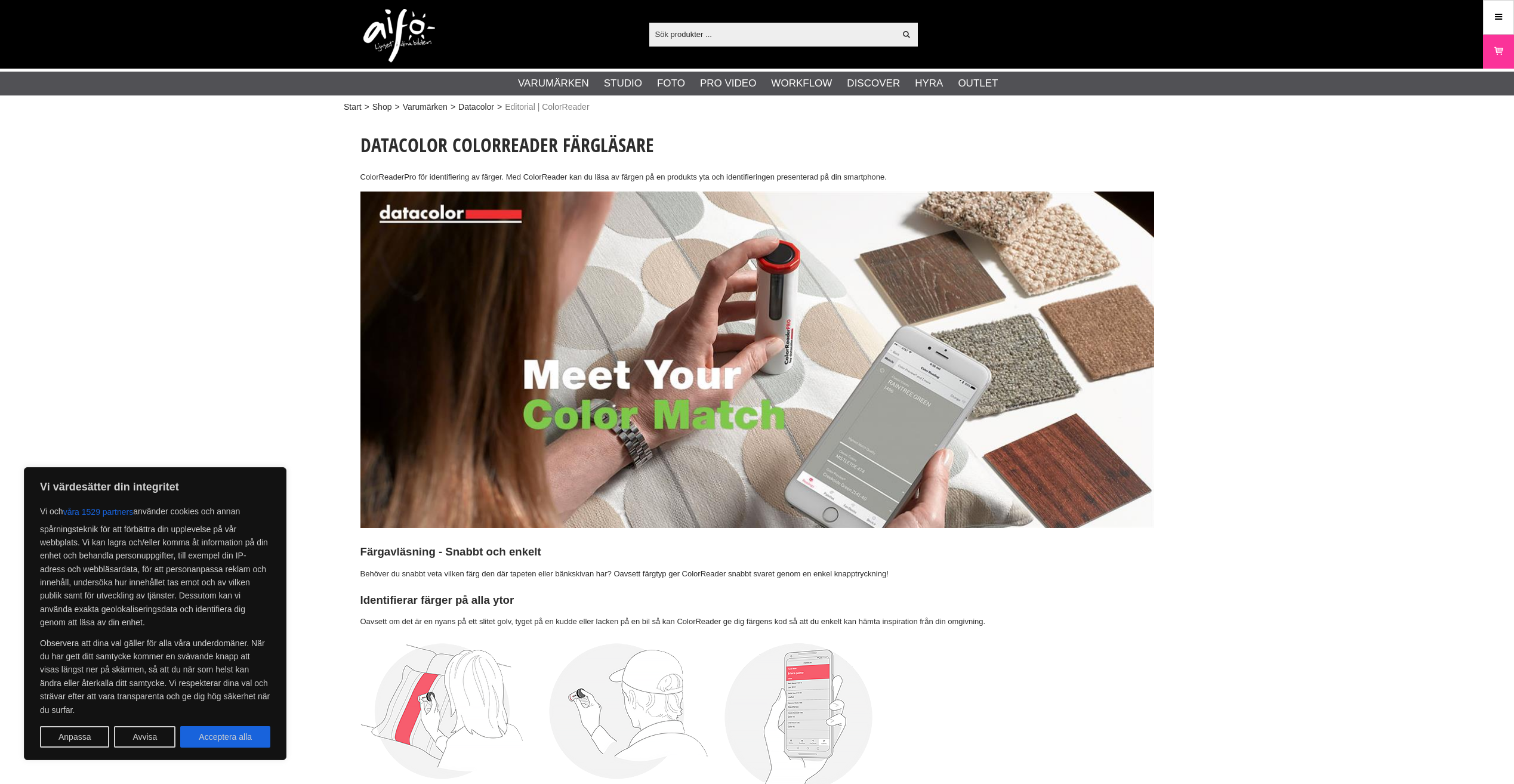 This screenshot has width=1514, height=784. I want to click on a: Datacolor, so click(477, 107).